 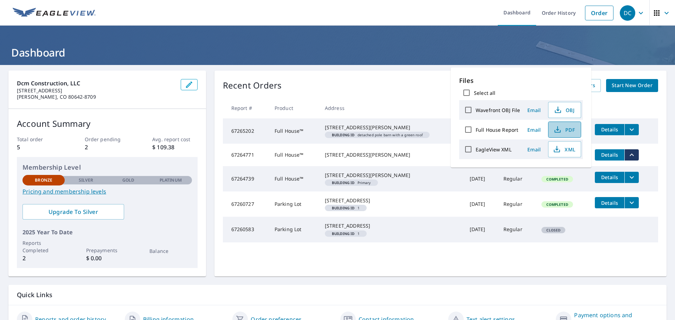 I want to click on span: Upgrade To Silver, so click(x=73, y=212).